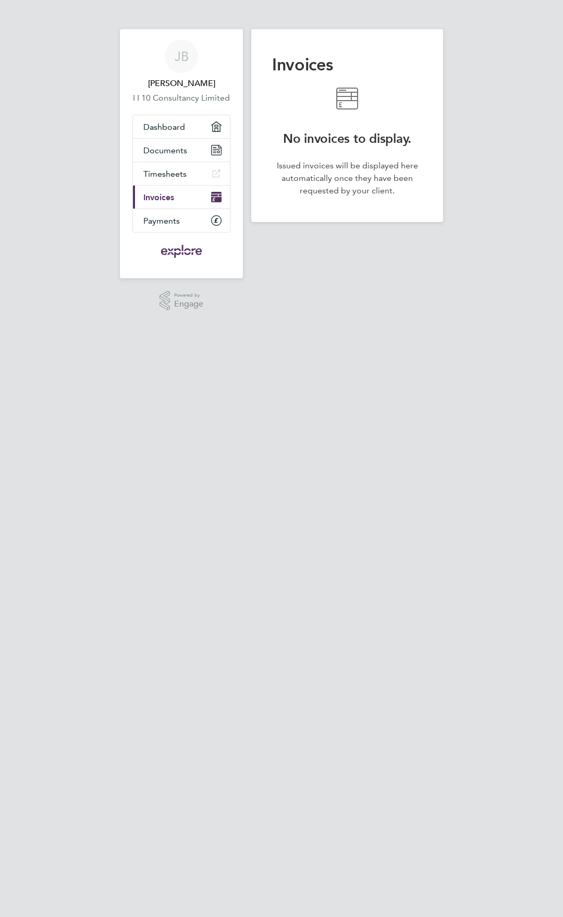  What do you see at coordinates (181, 154) in the screenshot?
I see `nav: Main navigation` at bounding box center [181, 154].